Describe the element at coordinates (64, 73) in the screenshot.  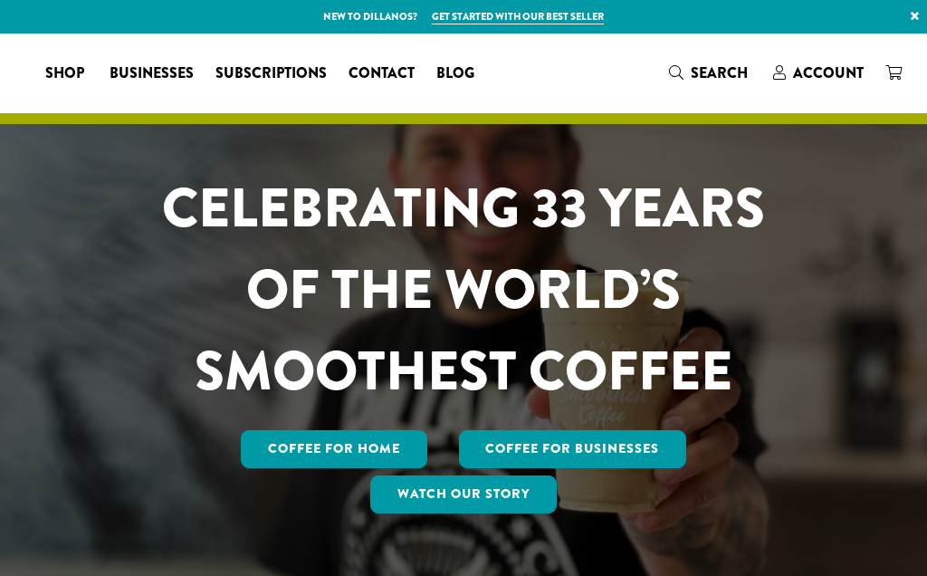
I see `span: Shop` at that location.